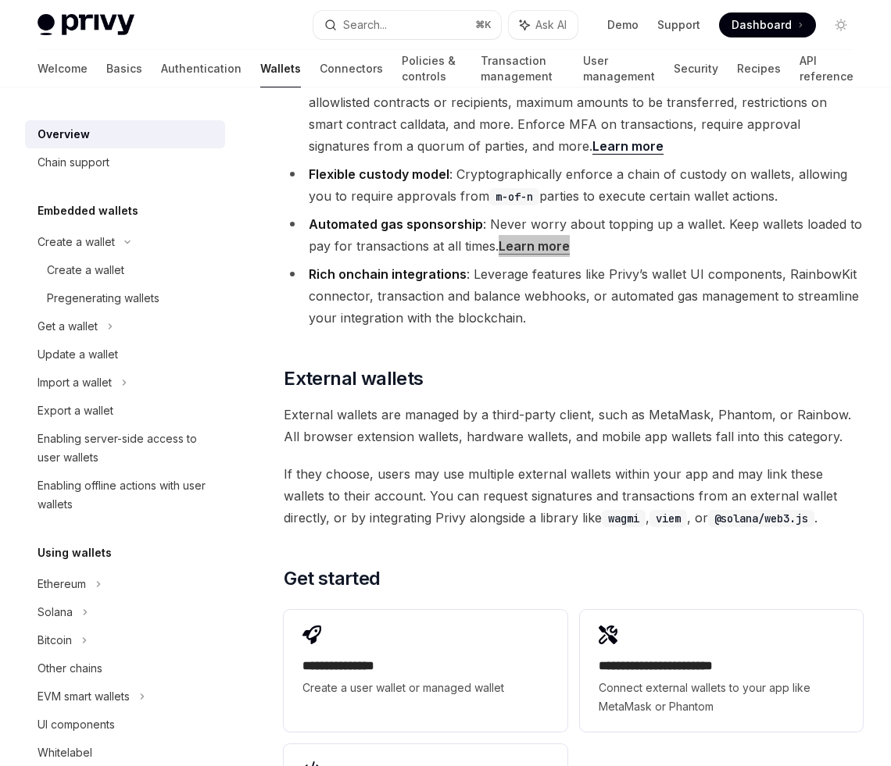 This screenshot has height=766, width=891. What do you see at coordinates (573, 426) in the screenshot?
I see `span: External wallets are managed by a third-party client, such as MetaMask, Phantom, or Rainbow. All ...` at bounding box center [573, 426].